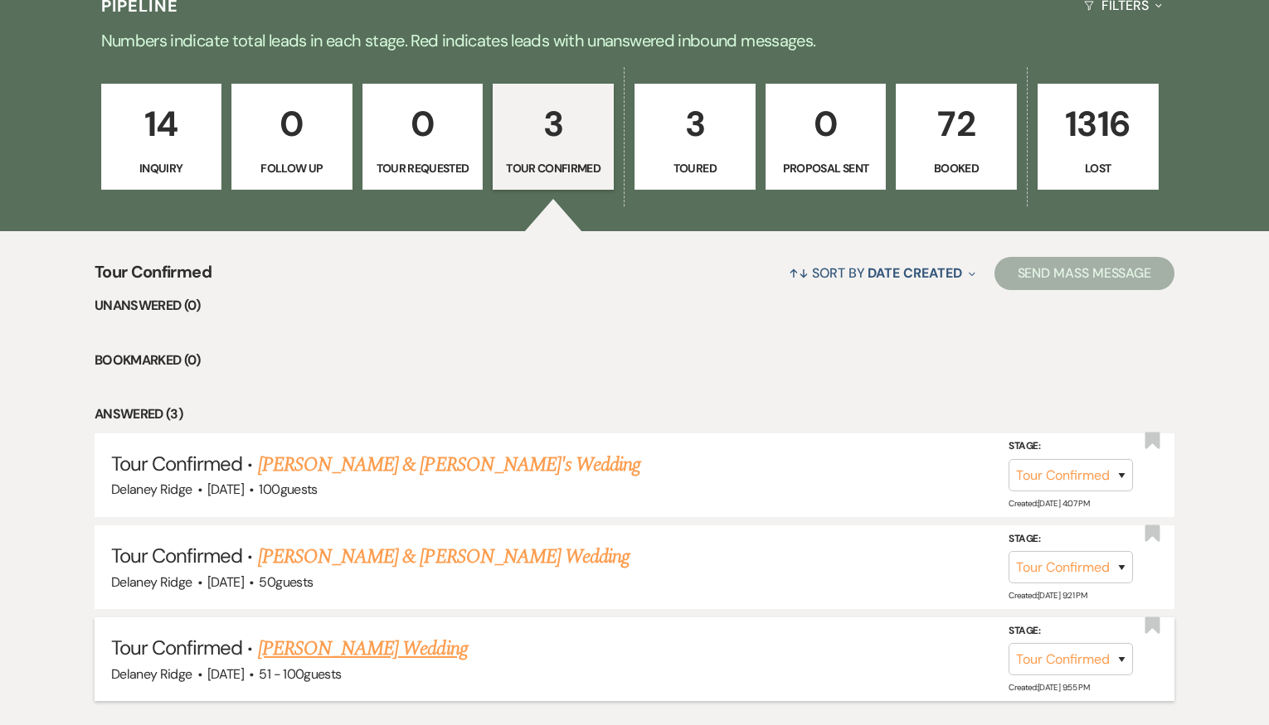 The height and width of the screenshot is (725, 1269). I want to click on p: 72, so click(956, 124).